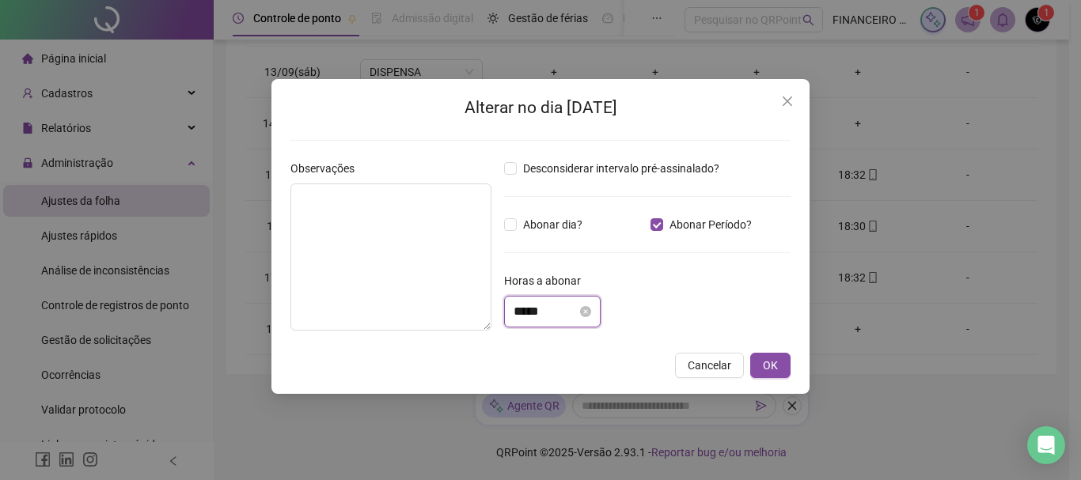 The height and width of the screenshot is (480, 1081). What do you see at coordinates (787, 101) in the screenshot?
I see `button: Close` at bounding box center [787, 101].